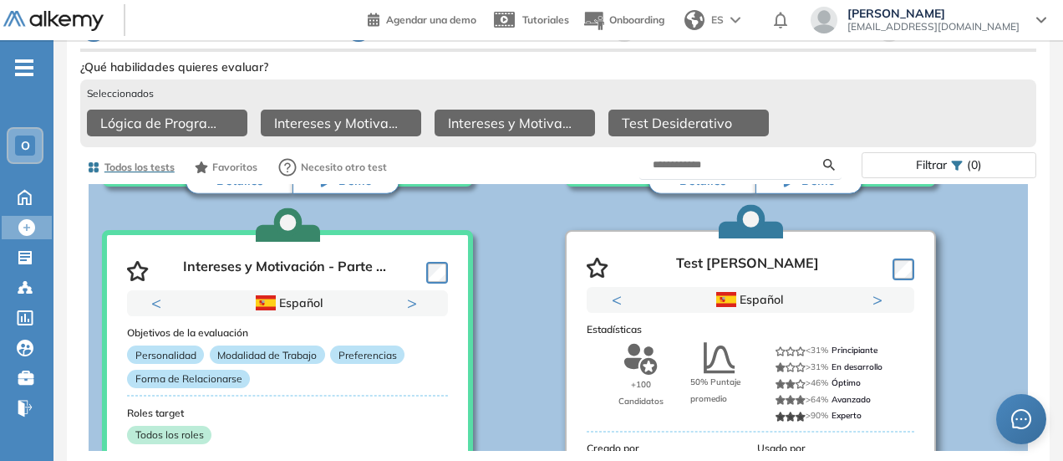 The height and width of the screenshot is (461, 1063). What do you see at coordinates (53, 21) in the screenshot?
I see `img: Logo` at bounding box center [53, 21].